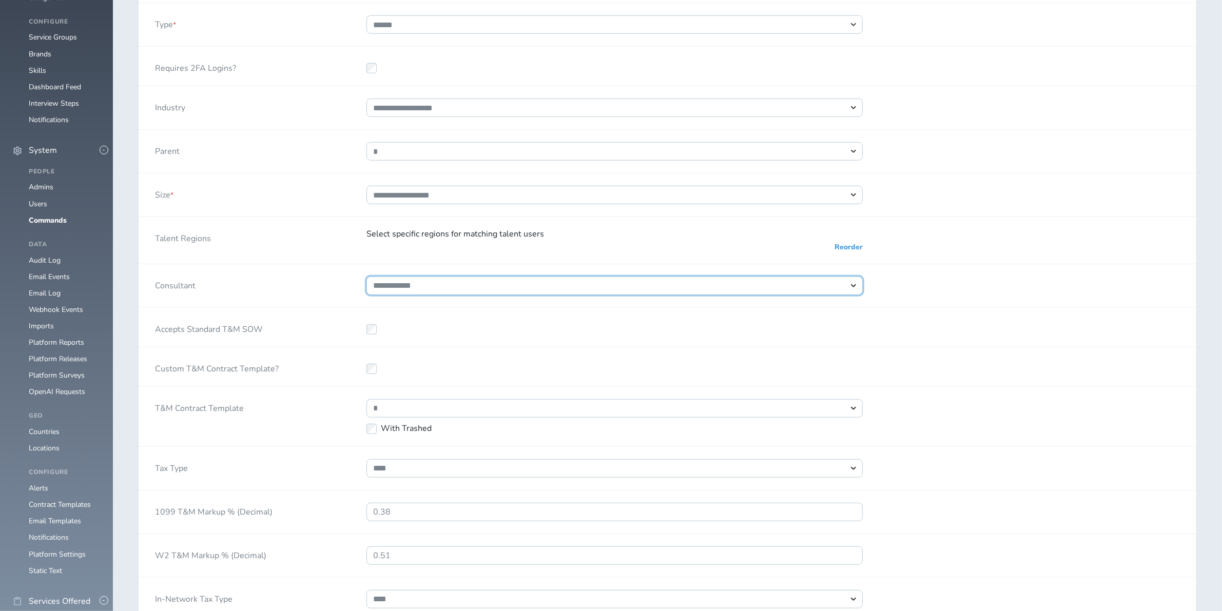 This screenshot has width=1222, height=611. I want to click on a: Platform Reports, so click(56, 342).